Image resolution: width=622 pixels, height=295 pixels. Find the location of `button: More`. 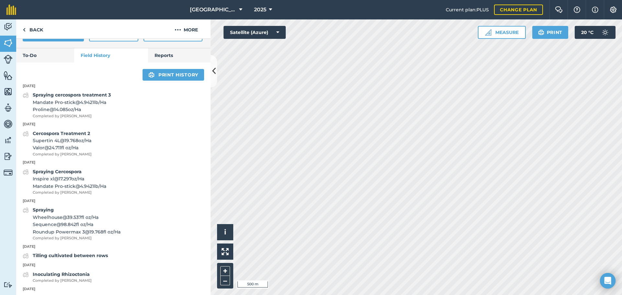

button: More is located at coordinates (186, 29).